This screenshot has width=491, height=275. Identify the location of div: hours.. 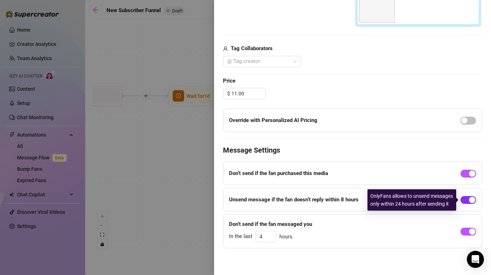
(271, 236).